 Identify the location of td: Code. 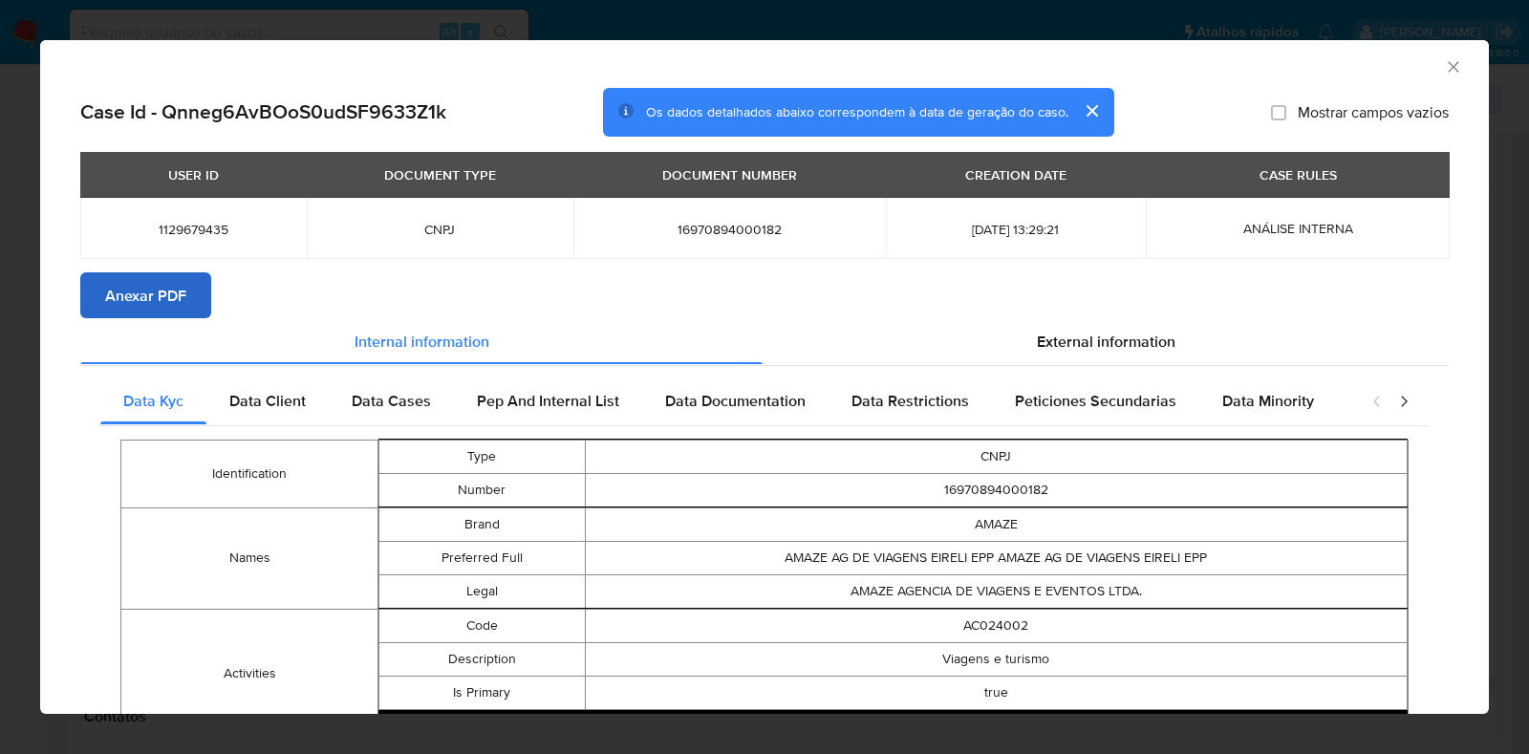
(482, 625).